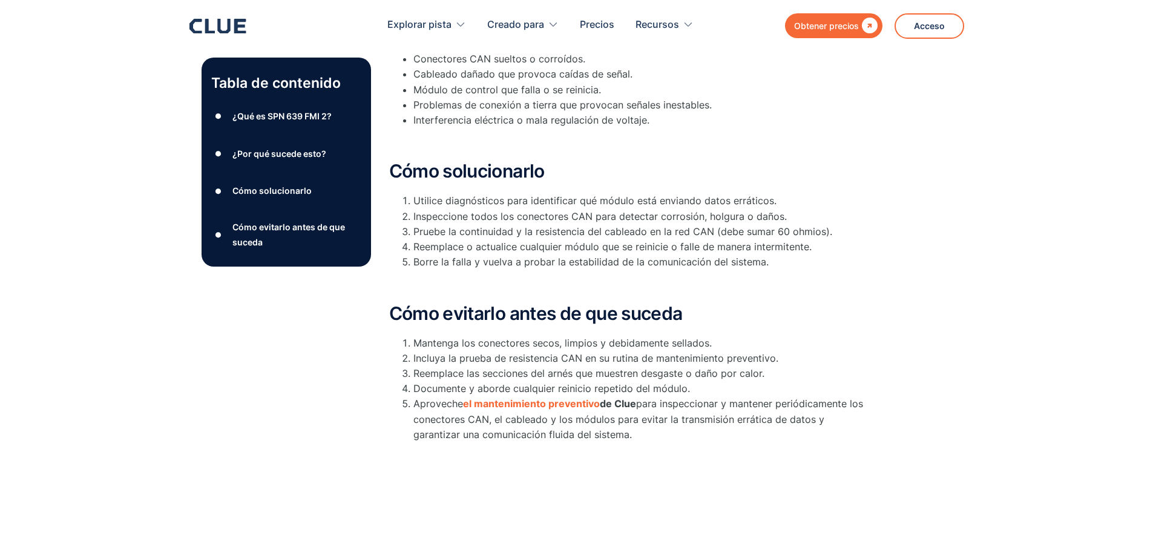 The height and width of the screenshot is (552, 1153). What do you see at coordinates (420, 24) in the screenshot?
I see `font: Explorar pista` at bounding box center [420, 24].